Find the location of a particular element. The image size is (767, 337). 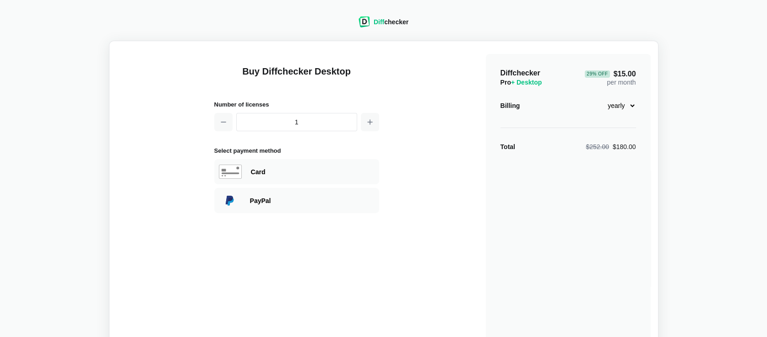

div: checker is located at coordinates (391, 22).